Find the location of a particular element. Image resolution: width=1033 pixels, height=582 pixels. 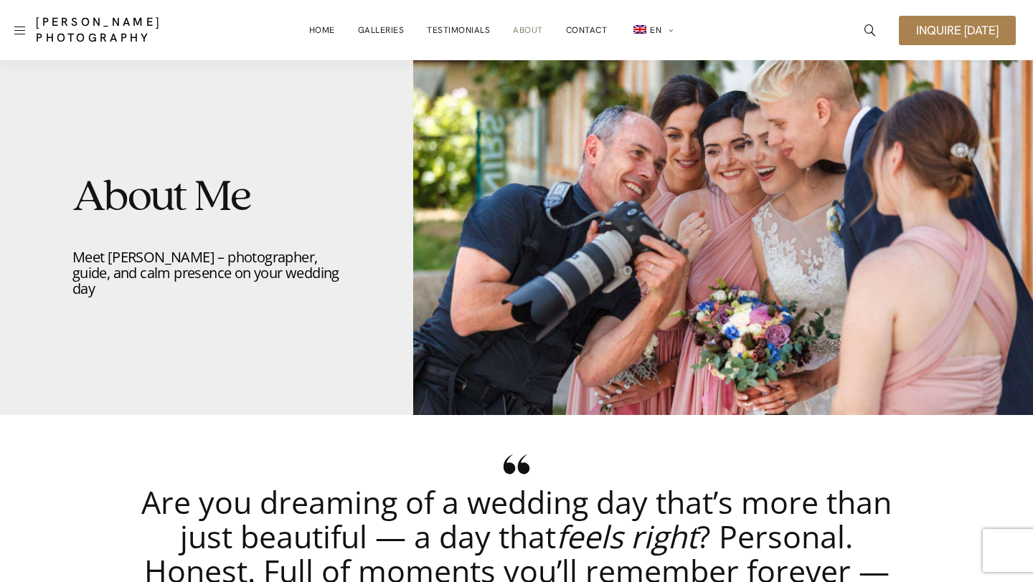

a: en_GBEN is located at coordinates (651, 30).